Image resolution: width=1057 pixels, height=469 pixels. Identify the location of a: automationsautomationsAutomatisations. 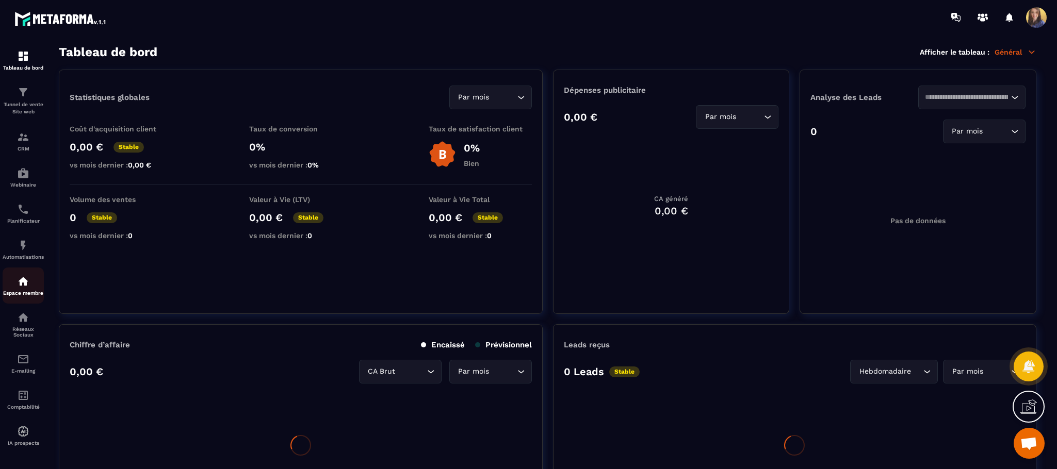
(23, 250).